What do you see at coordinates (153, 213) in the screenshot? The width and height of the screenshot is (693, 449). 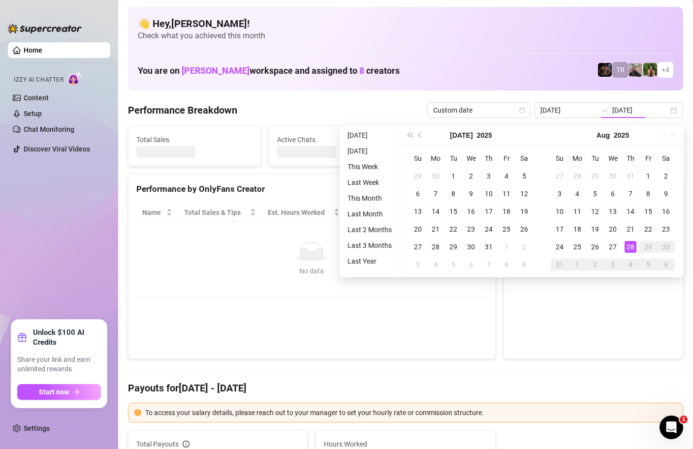 I see `span: Name` at bounding box center [153, 213].